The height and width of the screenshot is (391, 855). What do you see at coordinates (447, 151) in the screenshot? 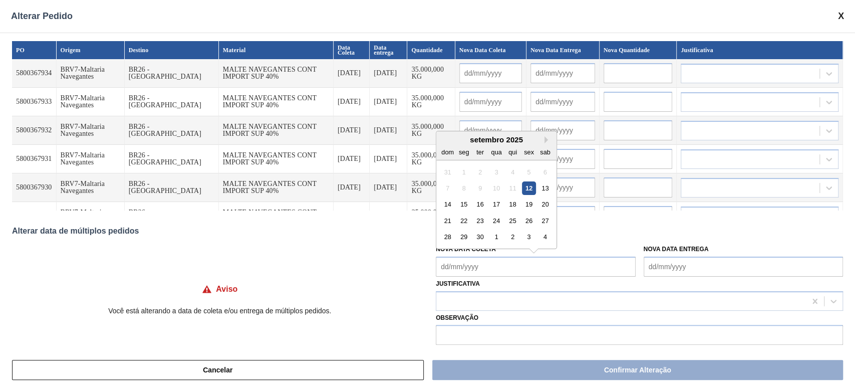
I see `div: dom` at bounding box center [447, 151].